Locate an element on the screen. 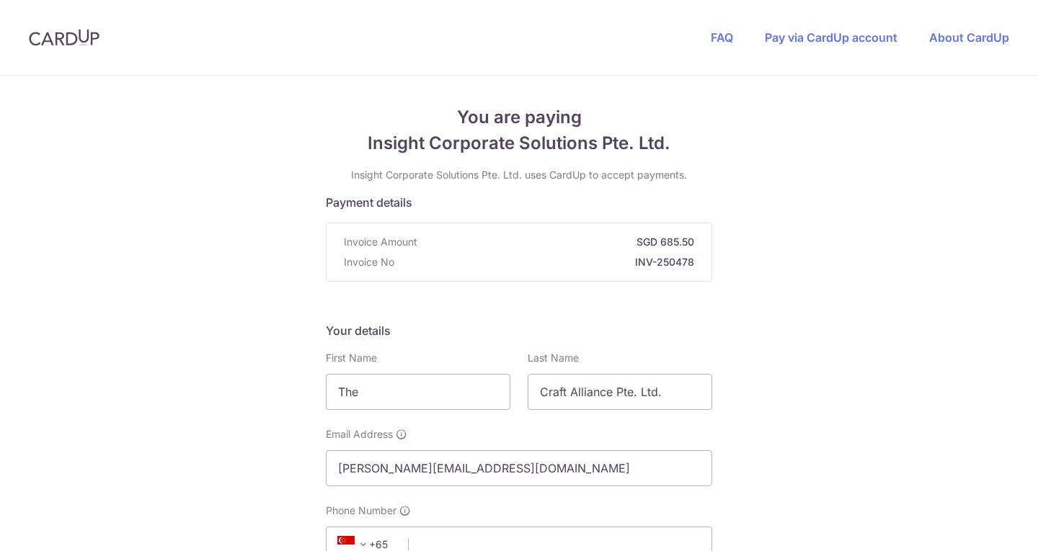 This screenshot has height=551, width=1038. input: First name is located at coordinates (418, 392).